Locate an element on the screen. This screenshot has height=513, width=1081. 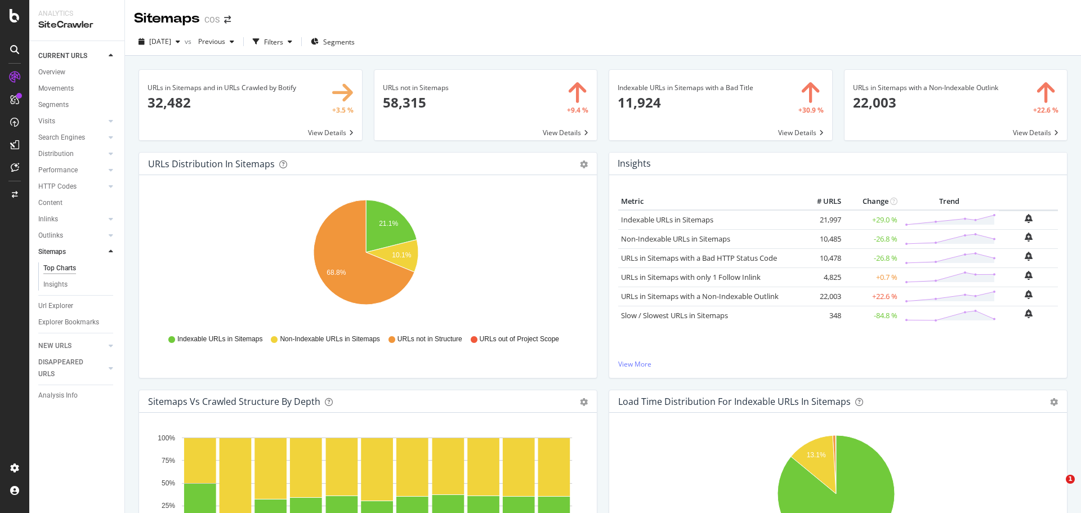
div: A chart. is located at coordinates (366, 258).